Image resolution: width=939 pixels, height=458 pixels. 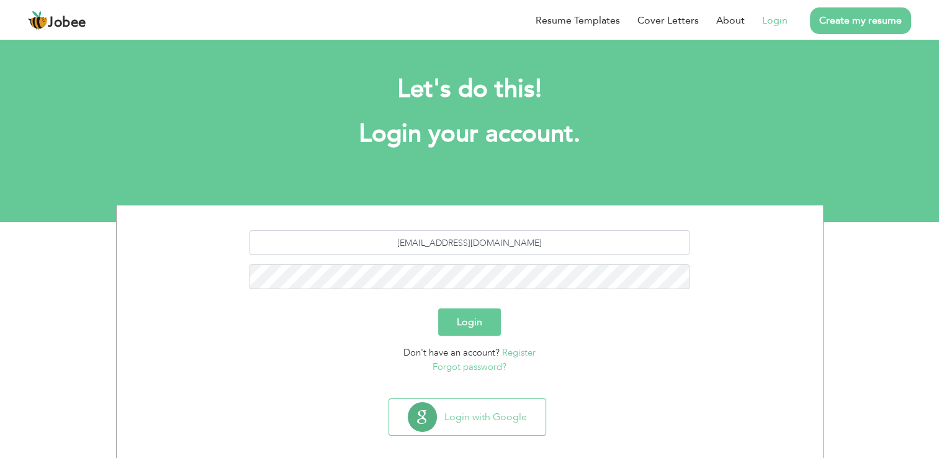 I want to click on a: About, so click(x=731, y=20).